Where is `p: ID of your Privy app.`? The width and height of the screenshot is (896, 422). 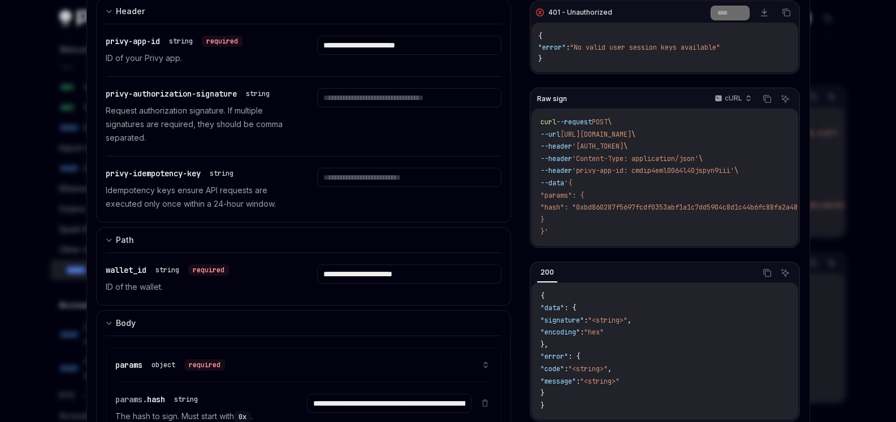 p: ID of your Privy app. is located at coordinates (198, 58).